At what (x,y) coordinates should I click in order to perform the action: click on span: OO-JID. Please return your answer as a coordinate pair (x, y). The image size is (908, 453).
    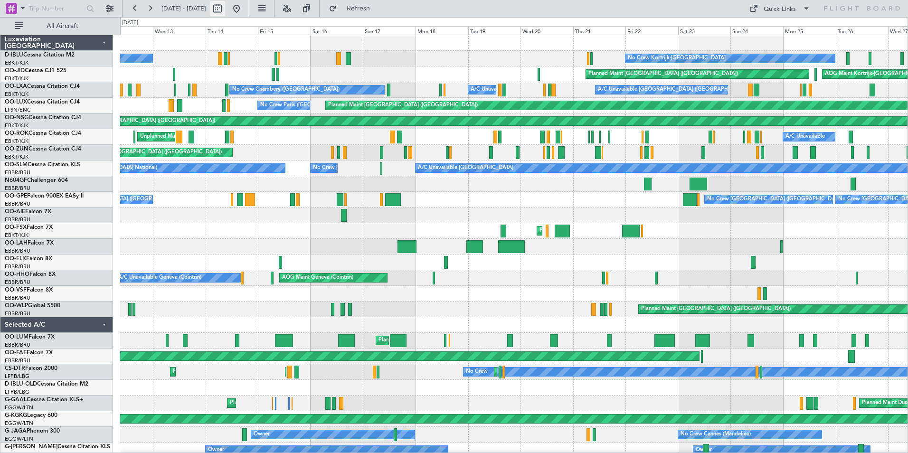
    Looking at the image, I should click on (15, 71).